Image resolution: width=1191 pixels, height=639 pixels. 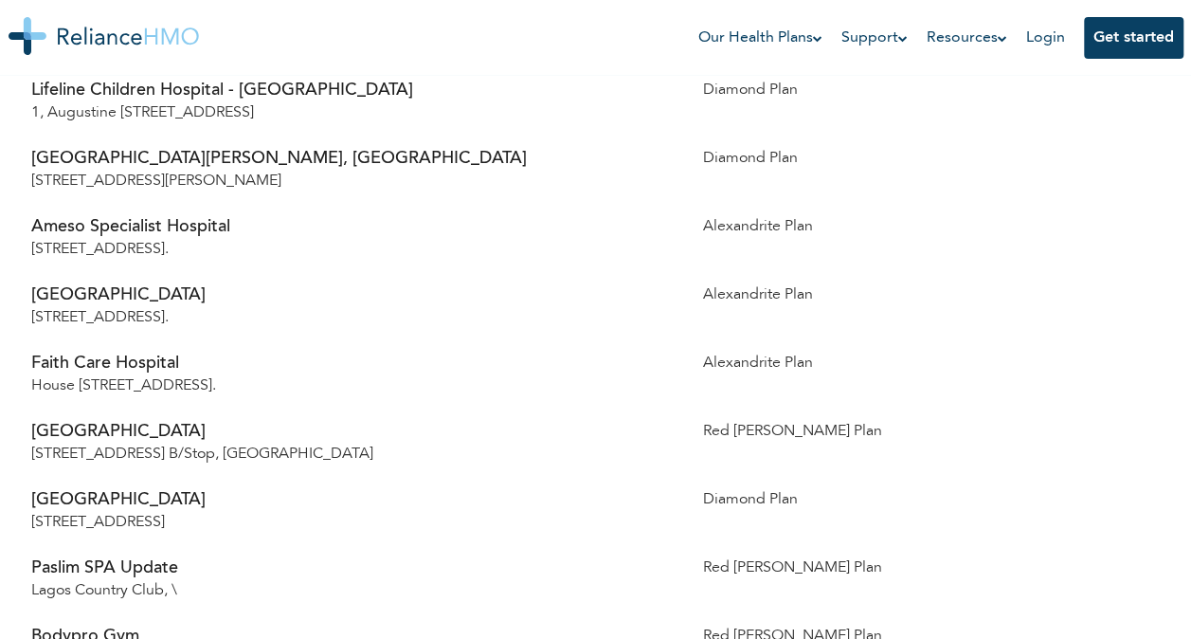 What do you see at coordinates (103, 36) in the screenshot?
I see `img: Reliance HMO's Logo` at bounding box center [103, 36].